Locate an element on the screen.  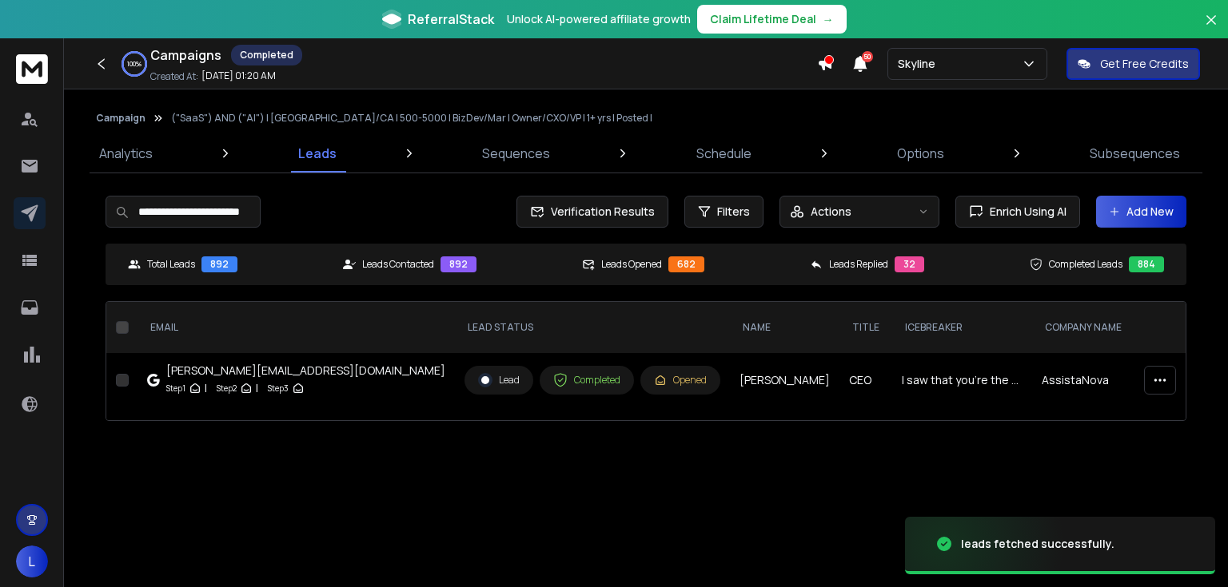
span: Enrich Using AI is located at coordinates (1025, 212).